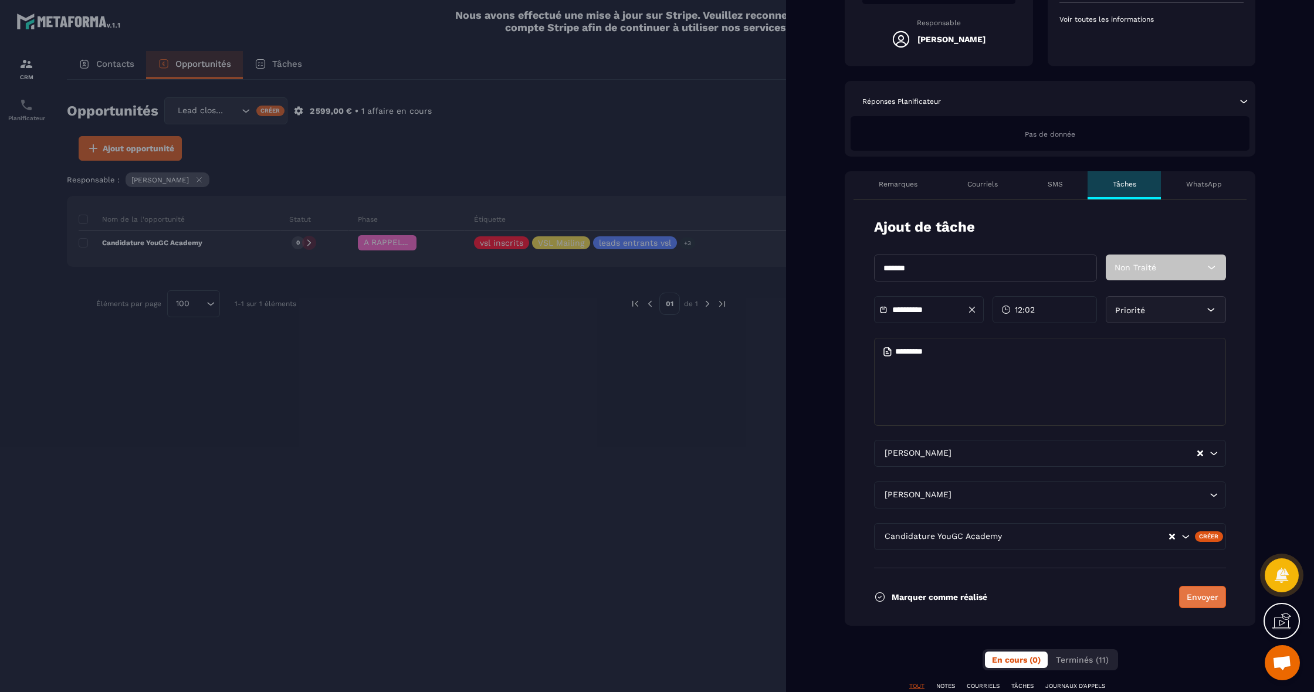 This screenshot has width=1314, height=692. Describe the element at coordinates (939, 597) in the screenshot. I see `p: Marquer comme réalisé` at that location.